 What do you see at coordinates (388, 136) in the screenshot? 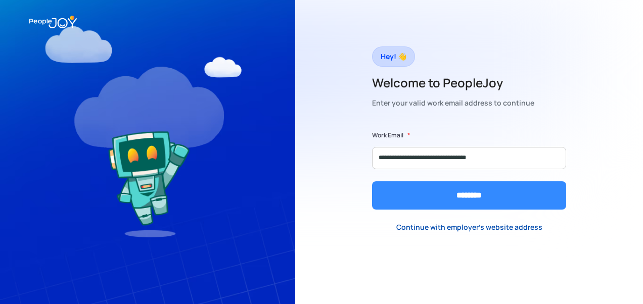
I see `label: Work Email` at bounding box center [388, 136].